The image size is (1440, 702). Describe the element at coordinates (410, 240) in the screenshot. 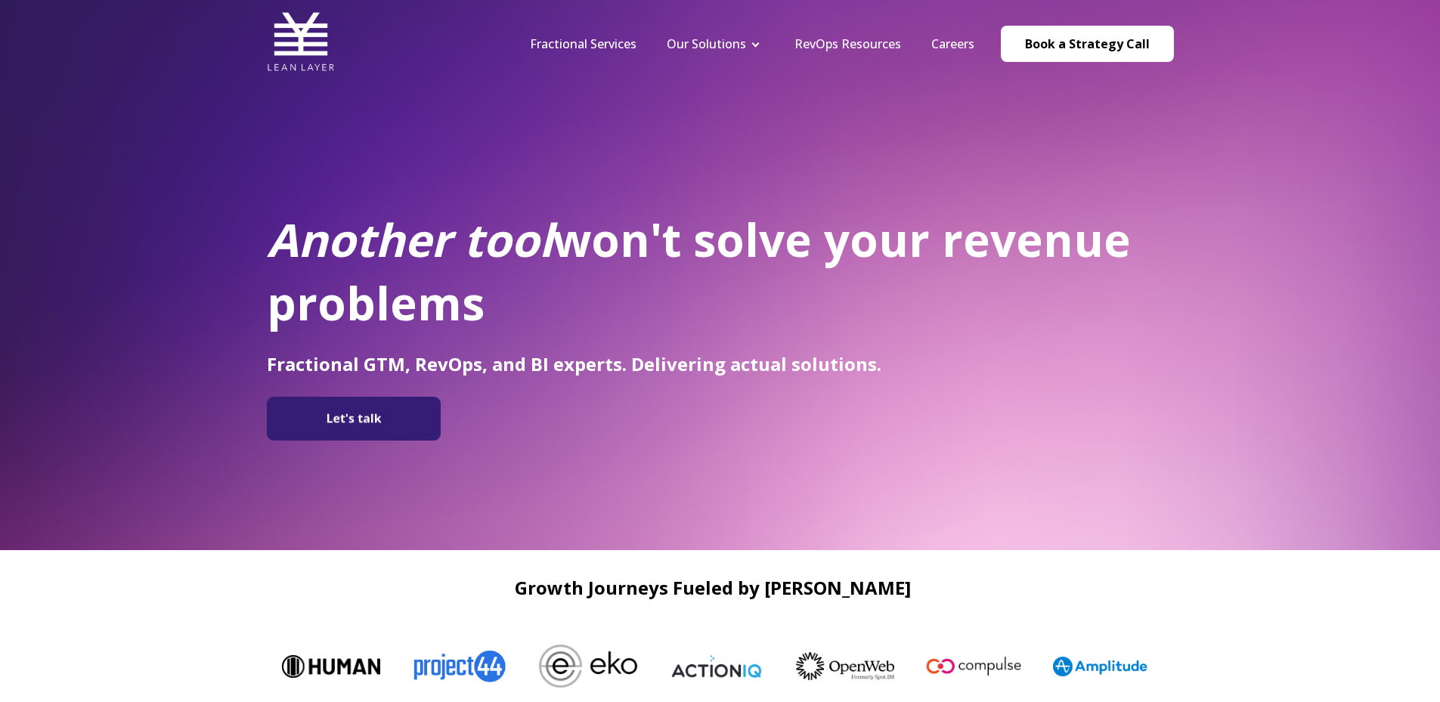

I see `em: Another tool` at that location.